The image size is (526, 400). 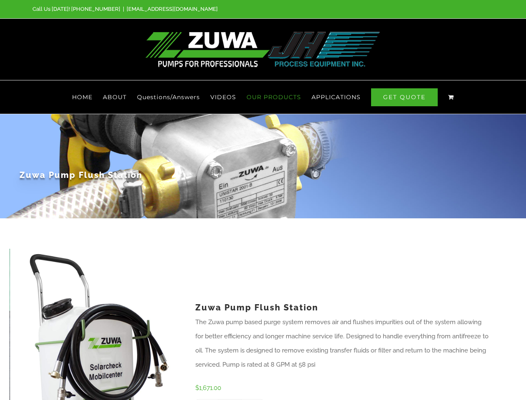 I want to click on a: View Cart, so click(x=451, y=97).